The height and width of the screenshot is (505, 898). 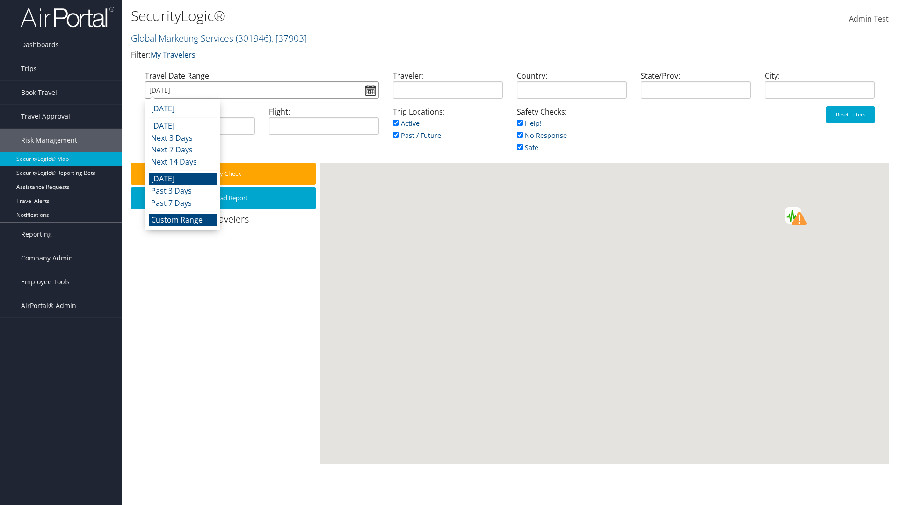 I want to click on button: Reset Filters, so click(x=851, y=115).